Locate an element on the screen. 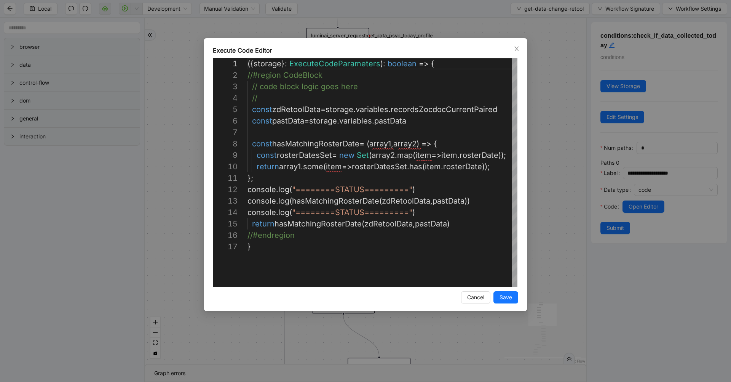 Image resolution: width=731 pixels, height=382 pixels. span: has is located at coordinates (416, 166).